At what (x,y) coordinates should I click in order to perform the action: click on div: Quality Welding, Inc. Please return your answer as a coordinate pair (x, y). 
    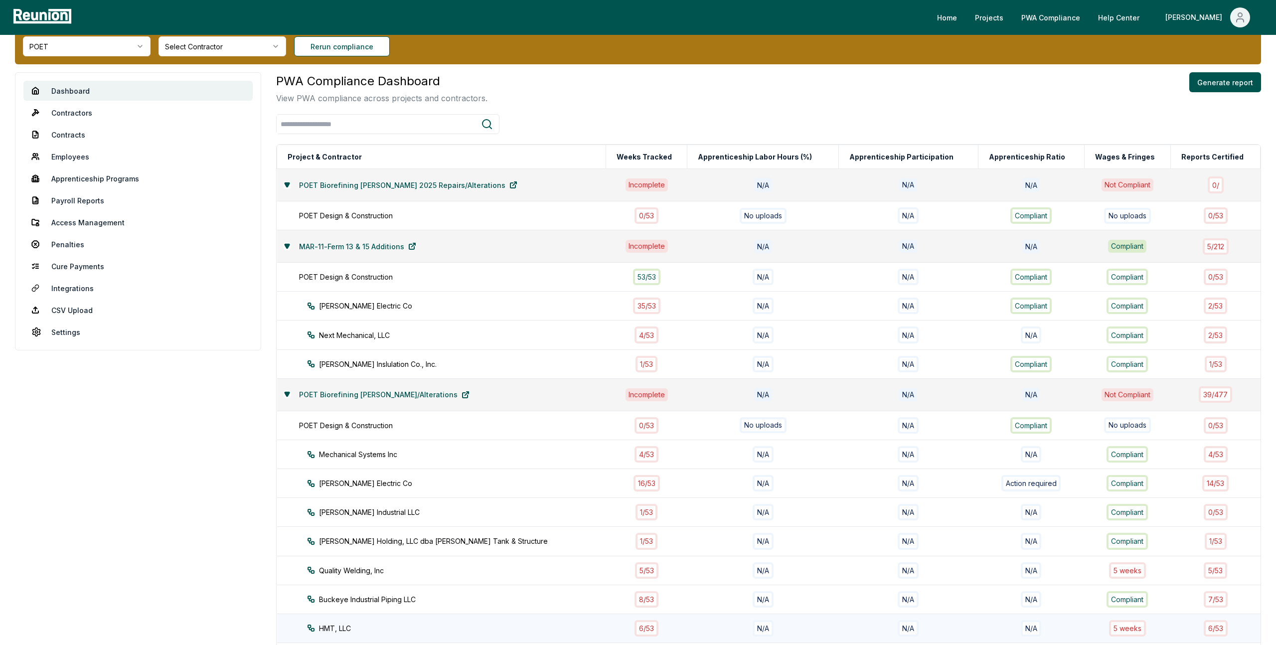
    Looking at the image, I should click on (465, 570).